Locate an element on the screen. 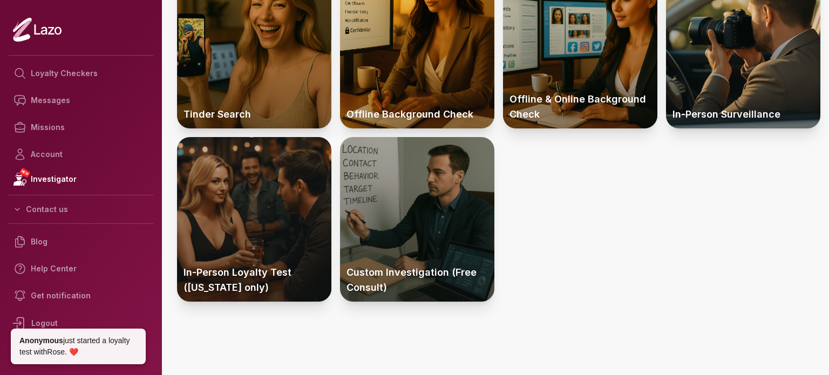  a: Account is located at coordinates (81, 154).